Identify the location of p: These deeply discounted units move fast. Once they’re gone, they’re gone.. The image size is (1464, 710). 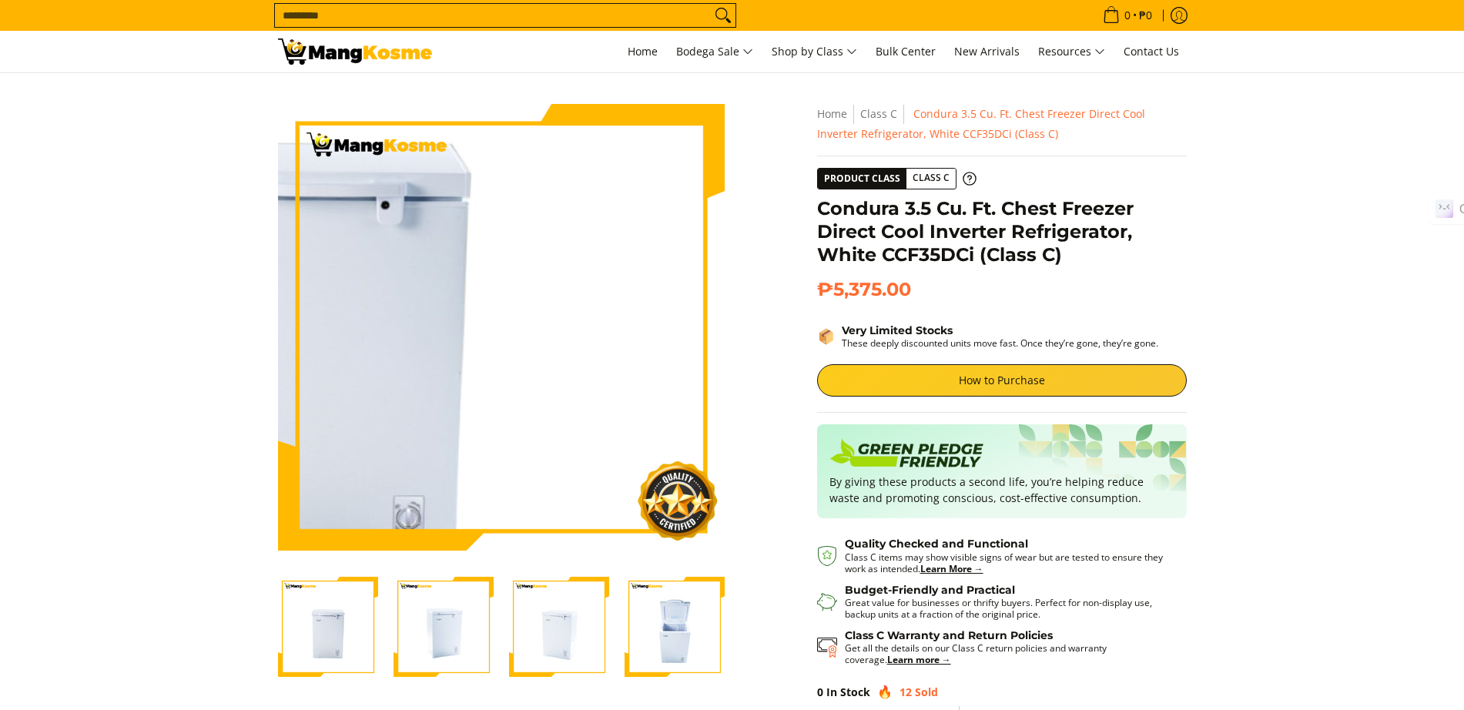
(999, 343).